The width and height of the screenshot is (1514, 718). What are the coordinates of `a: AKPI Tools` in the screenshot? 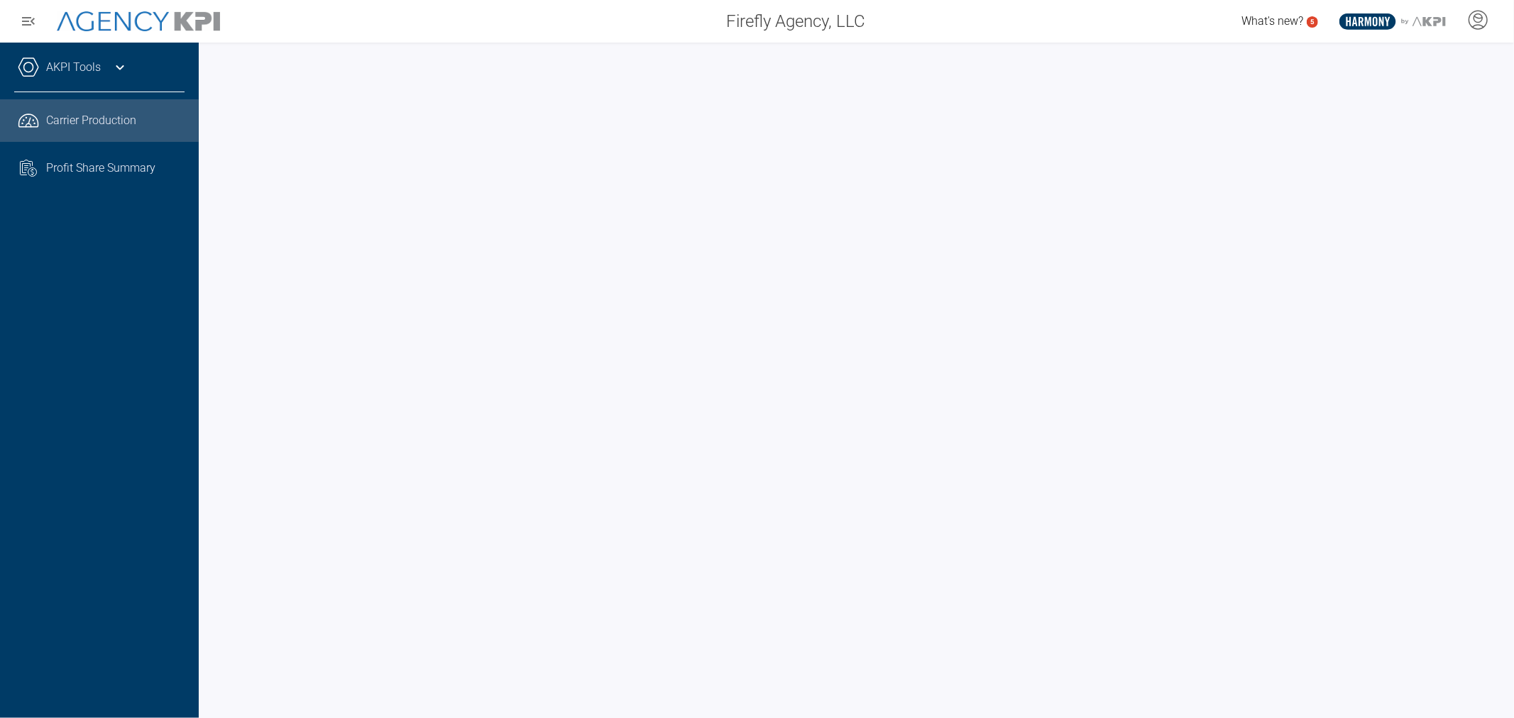 It's located at (73, 67).